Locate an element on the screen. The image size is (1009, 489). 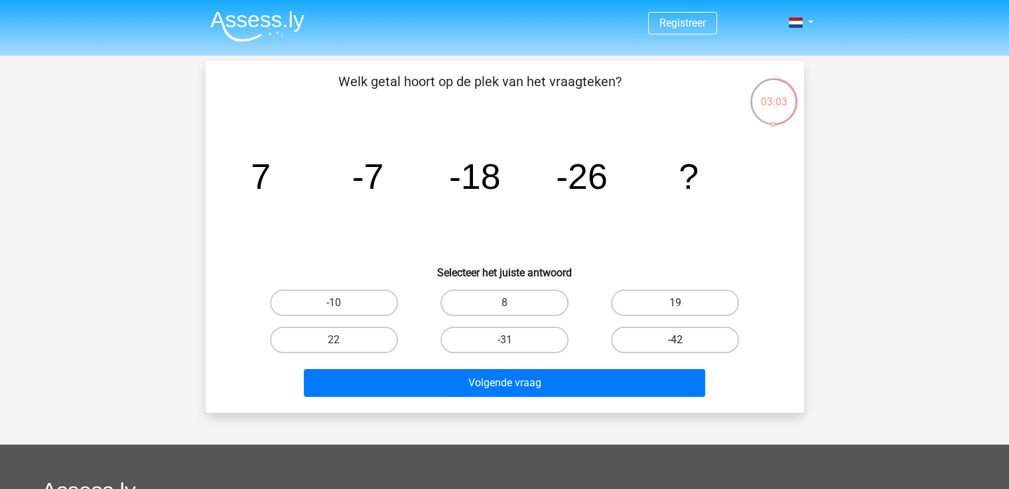
label: -42 is located at coordinates (674, 340).